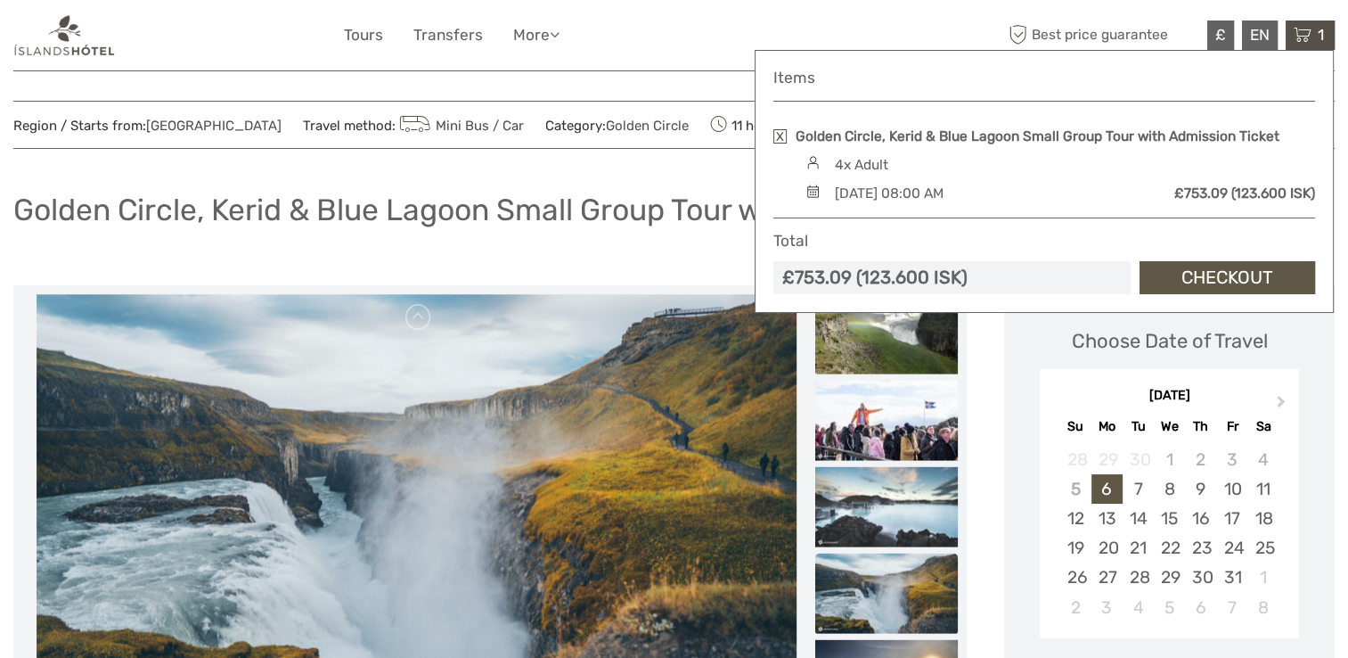 The width and height of the screenshot is (1348, 658). Describe the element at coordinates (1264, 518) in the screenshot. I see `div: Choose Saturday, October 18th, 2025` at that location.